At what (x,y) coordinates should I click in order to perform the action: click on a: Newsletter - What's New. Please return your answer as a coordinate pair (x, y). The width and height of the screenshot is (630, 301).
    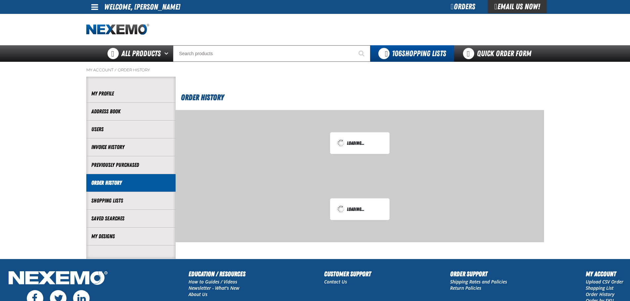
    Looking at the image, I should click on (214, 288).